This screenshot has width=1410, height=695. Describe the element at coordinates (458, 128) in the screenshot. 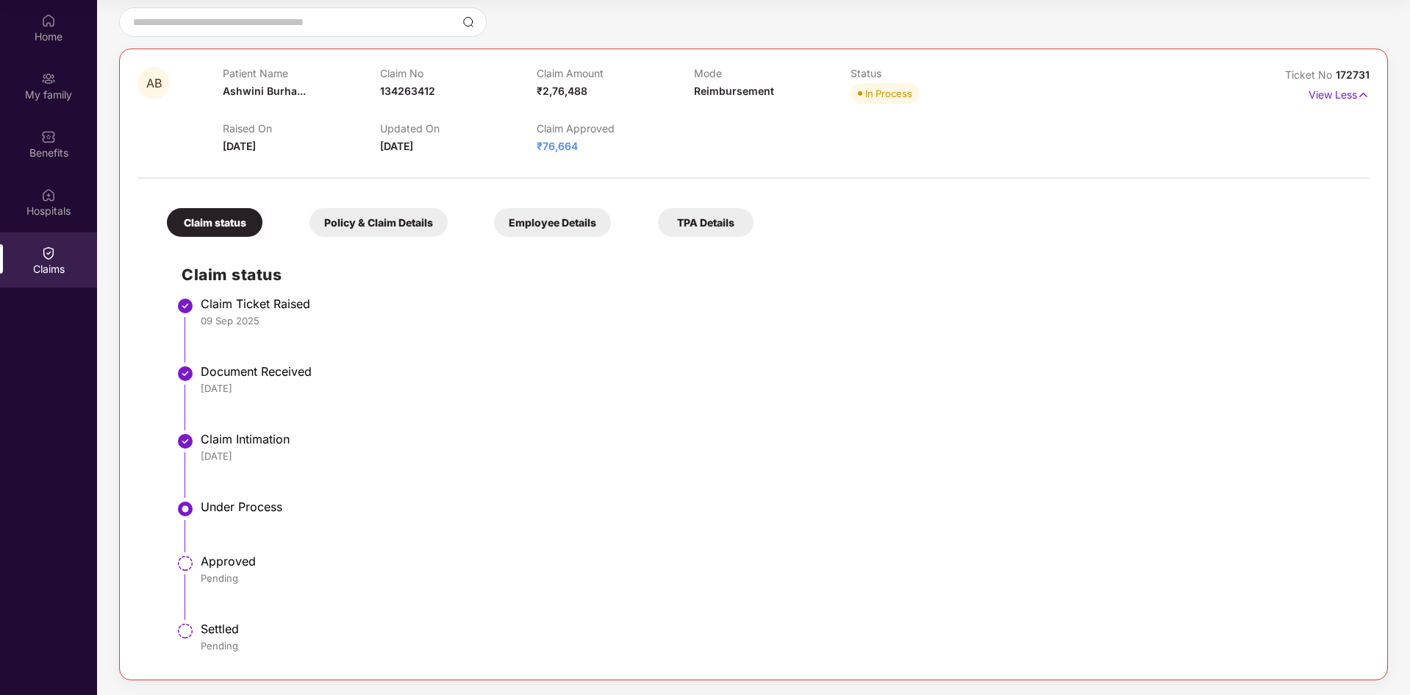

I see `p: Updated On` at that location.